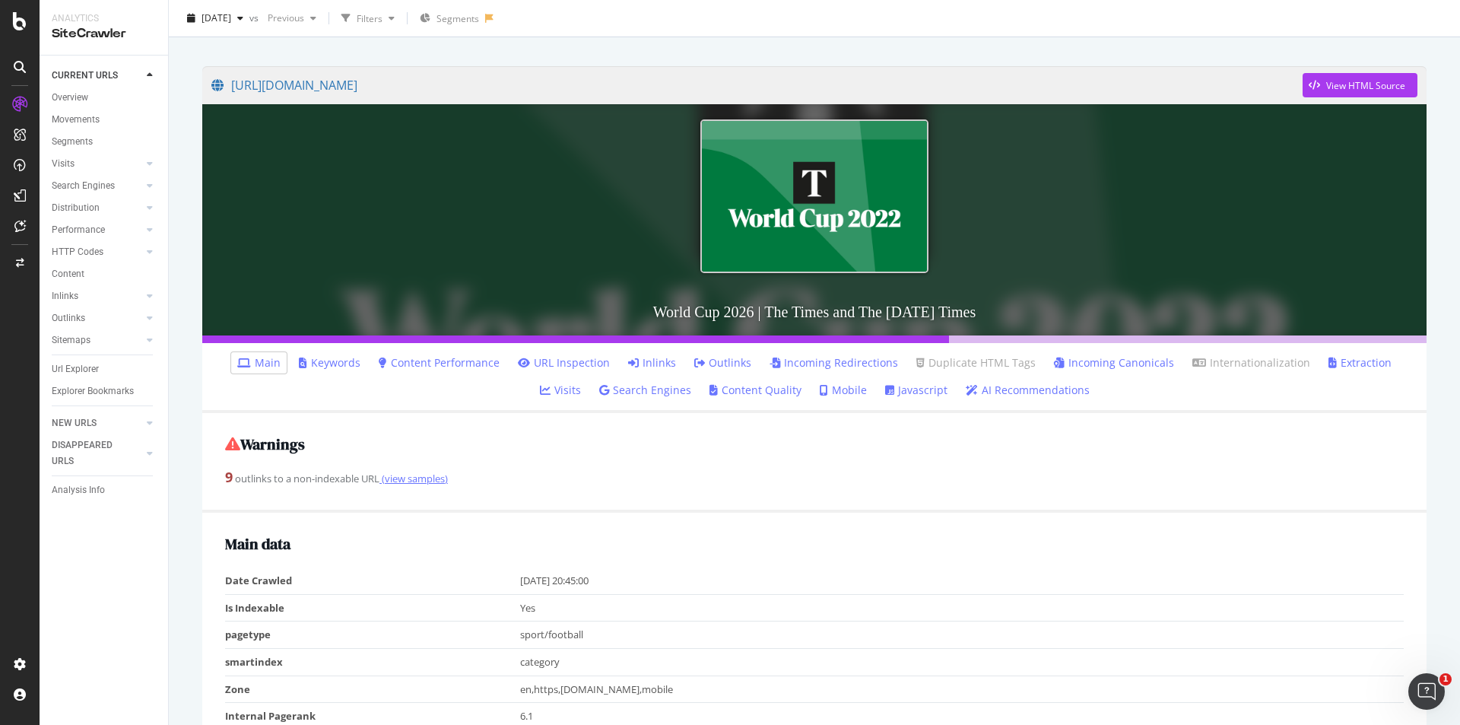 This screenshot has width=1460, height=725. Describe the element at coordinates (815, 478) in the screenshot. I see `div: outlinks to a non-indexable URL` at that location.